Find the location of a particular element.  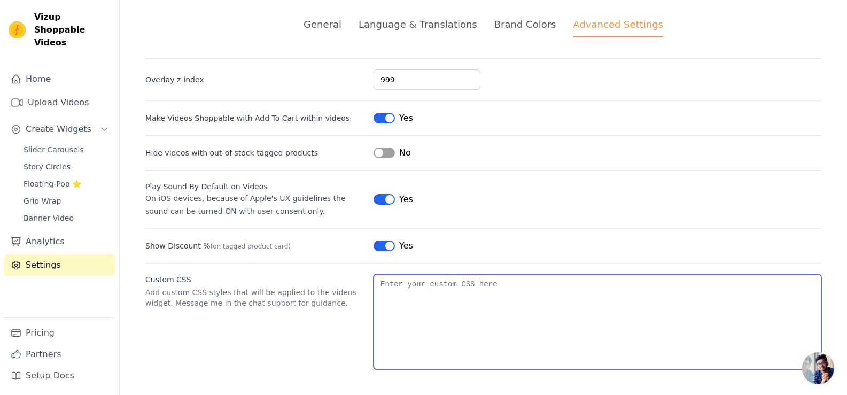

img: logo_orange.svg is located at coordinates (21, 21).